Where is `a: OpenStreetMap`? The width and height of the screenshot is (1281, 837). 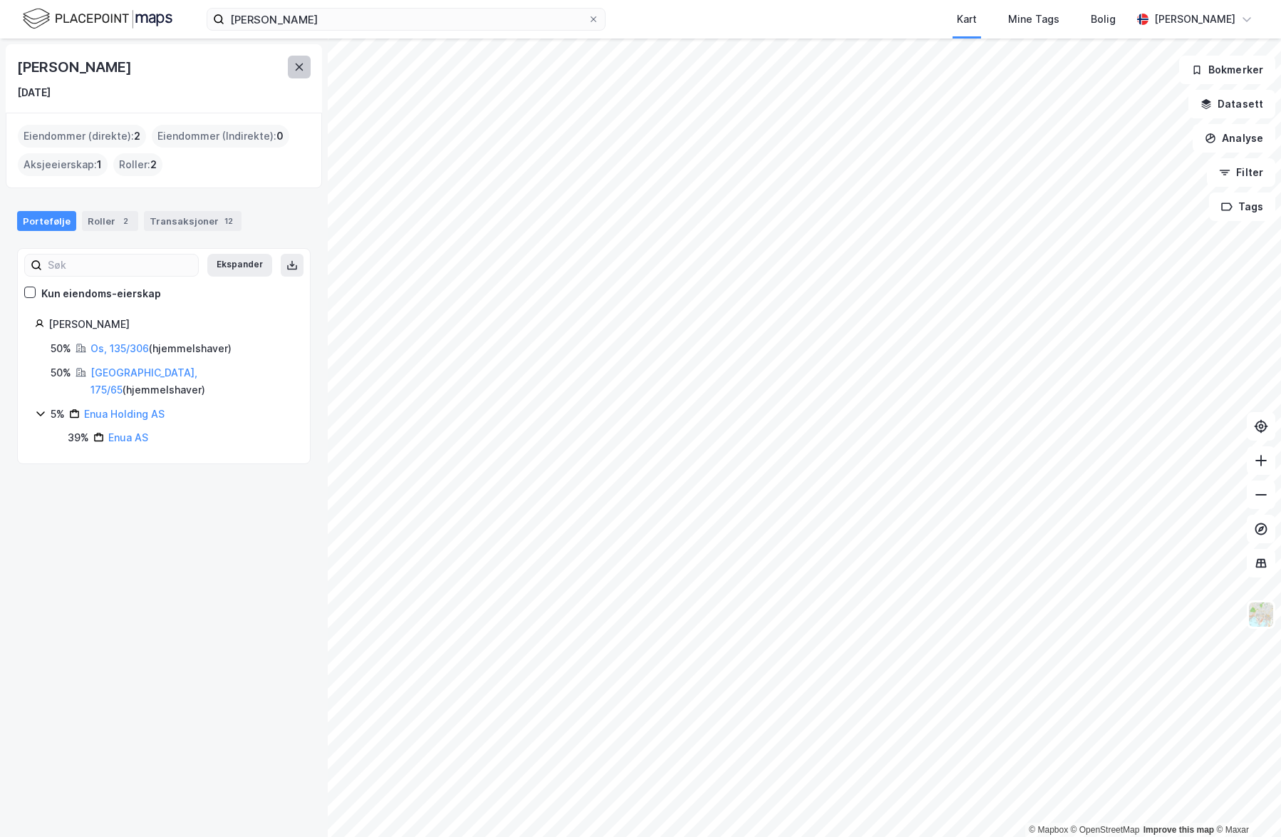
a: OpenStreetMap is located at coordinates (1105, 829).